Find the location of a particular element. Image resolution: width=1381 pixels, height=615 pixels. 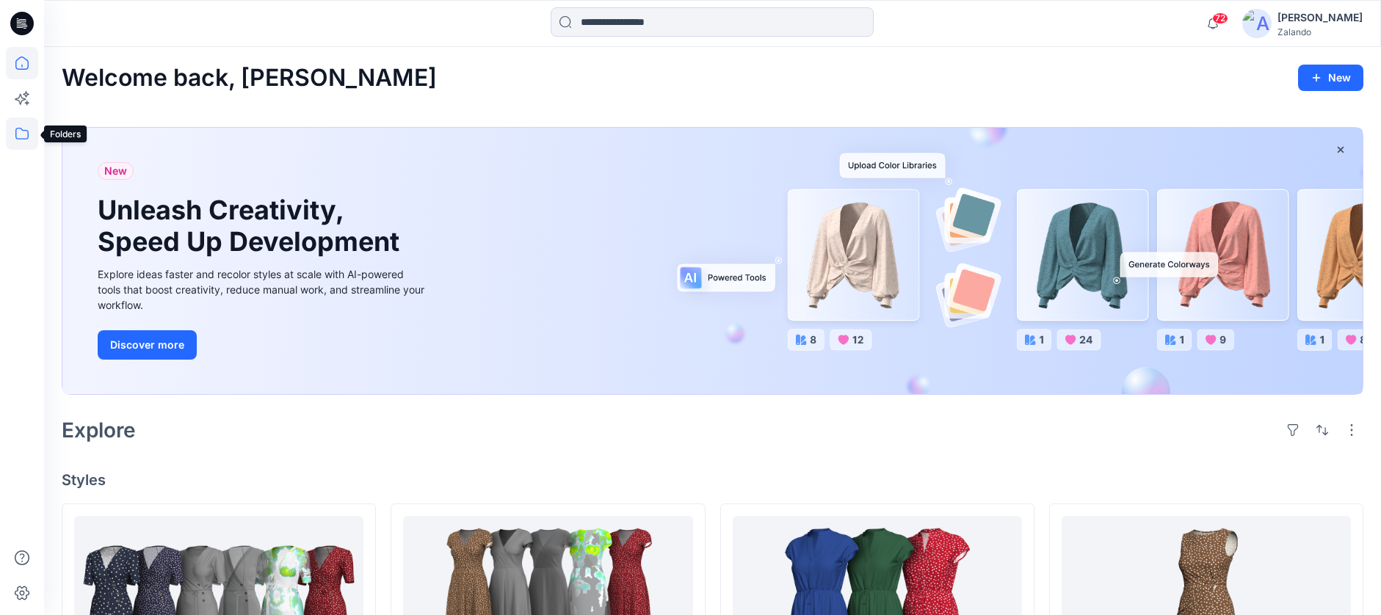

div: Zalando is located at coordinates (1320, 32).